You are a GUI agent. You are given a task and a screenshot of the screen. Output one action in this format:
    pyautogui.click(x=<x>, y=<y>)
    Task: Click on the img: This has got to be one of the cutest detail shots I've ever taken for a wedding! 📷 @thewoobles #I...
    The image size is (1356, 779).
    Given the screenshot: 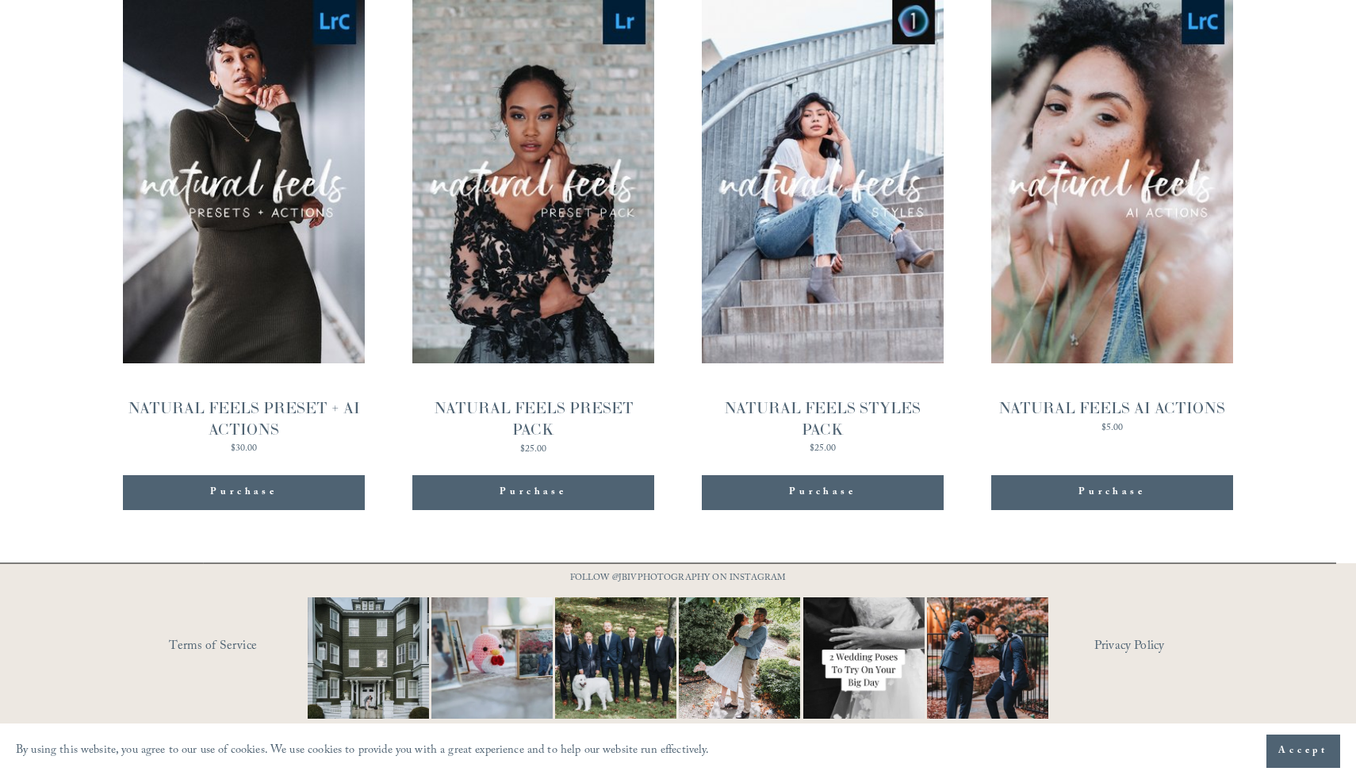 What is the action you would take?
    pyautogui.click(x=492, y=657)
    